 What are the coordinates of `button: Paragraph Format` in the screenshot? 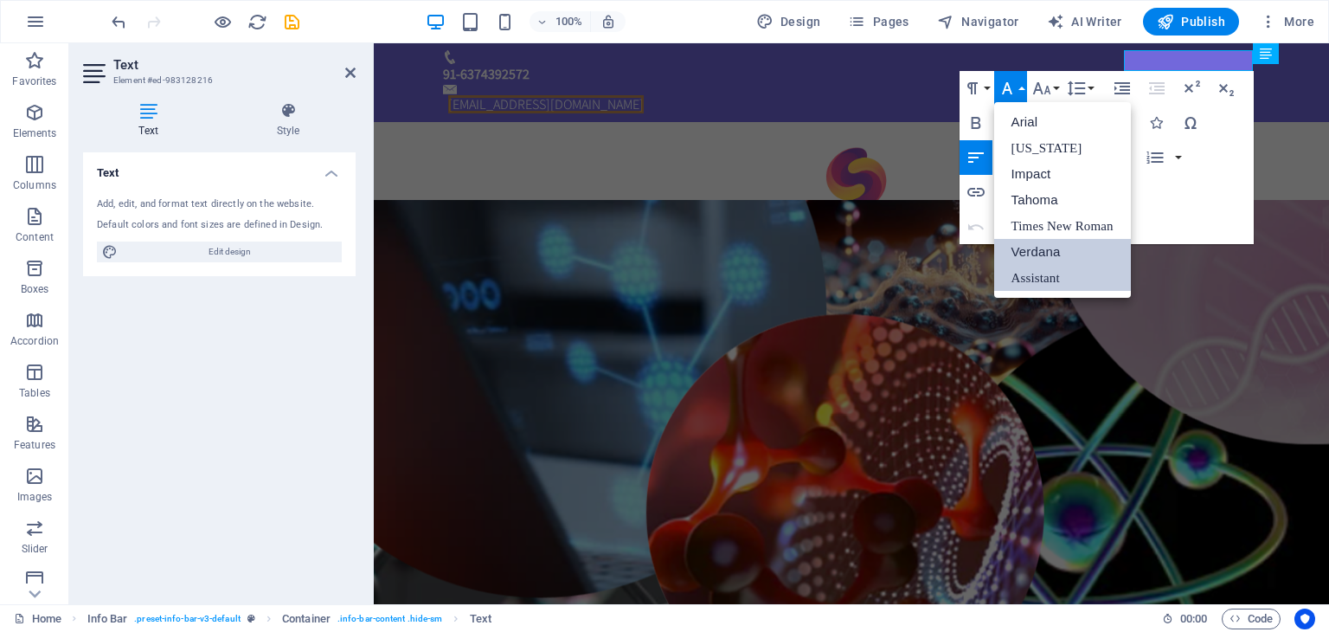 It's located at (976, 88).